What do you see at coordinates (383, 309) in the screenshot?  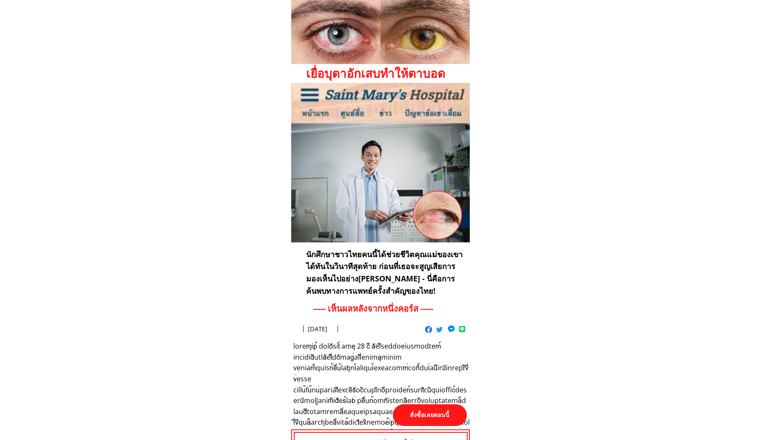 I see `h3: ----- เห็นผลหลังจากหนึ่งคอร์ส -----` at bounding box center [383, 309].